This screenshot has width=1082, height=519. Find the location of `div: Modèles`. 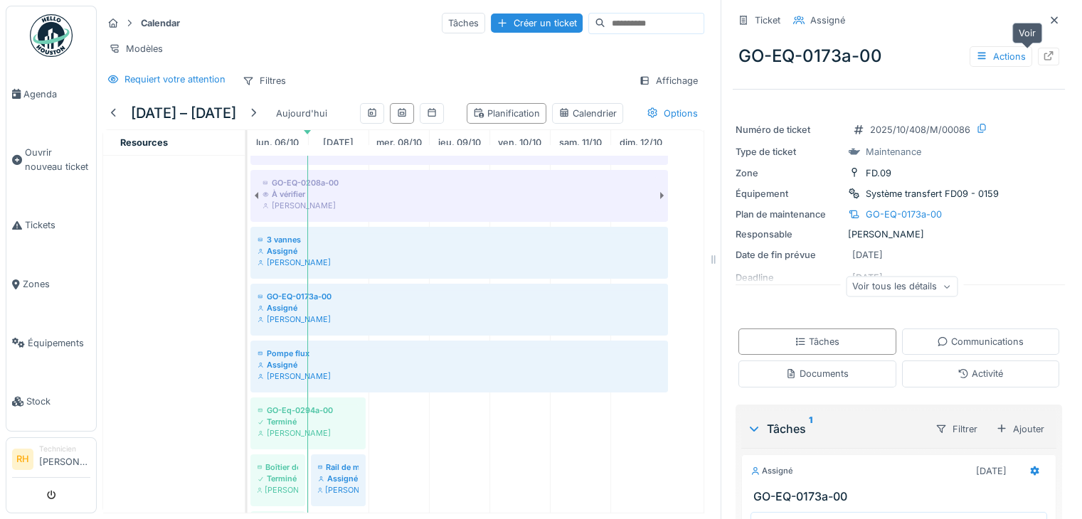

div: Modèles is located at coordinates (136, 48).